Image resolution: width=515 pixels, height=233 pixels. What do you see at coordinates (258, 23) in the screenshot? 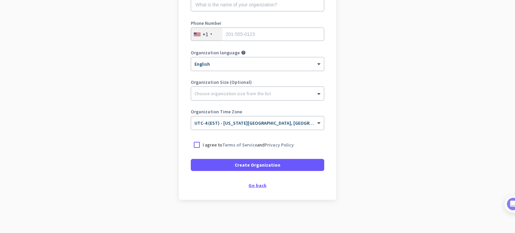
I see `label: Phone Number` at bounding box center [258, 23].